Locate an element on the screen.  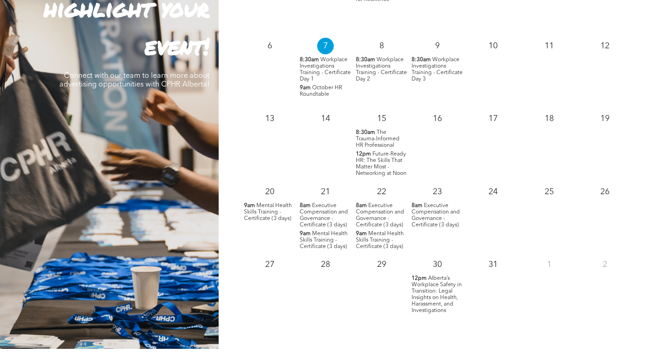
p: 10 is located at coordinates (493, 46).